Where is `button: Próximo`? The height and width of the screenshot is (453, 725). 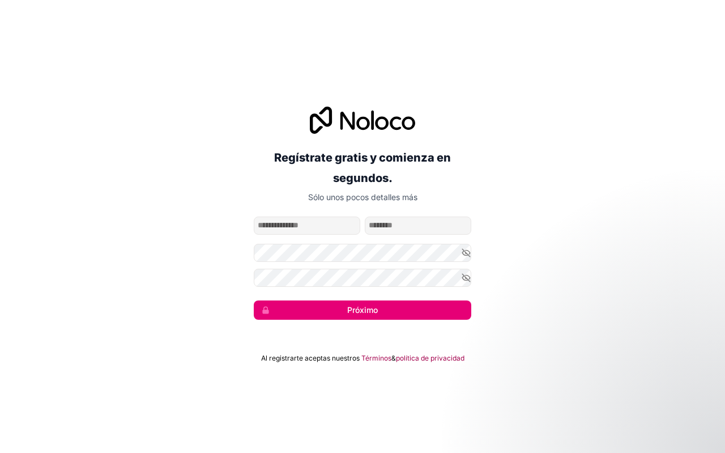
button: Próximo is located at coordinates (363, 310).